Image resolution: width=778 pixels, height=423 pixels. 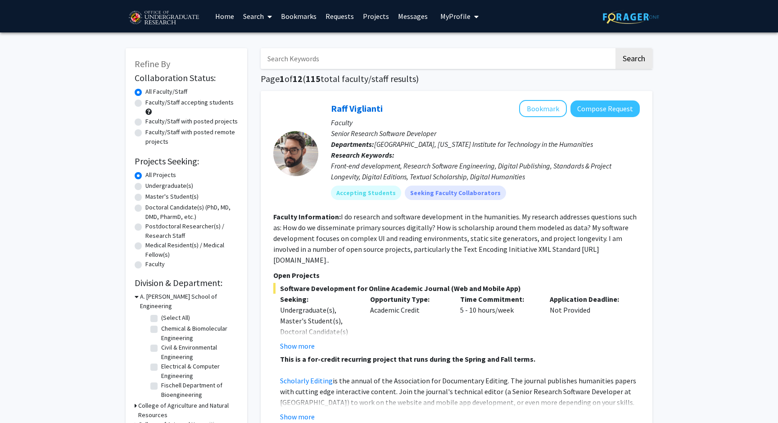 What do you see at coordinates (498, 299) in the screenshot?
I see `p: Time Commitment:` at bounding box center [498, 299].